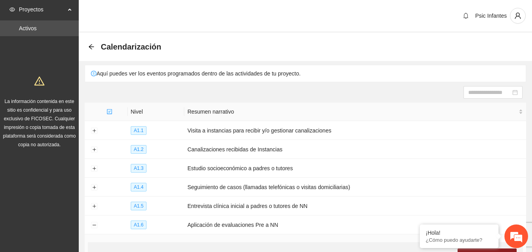 This screenshot has width=532, height=252. What do you see at coordinates (12, 9) in the screenshot?
I see `span: eye` at bounding box center [12, 9].